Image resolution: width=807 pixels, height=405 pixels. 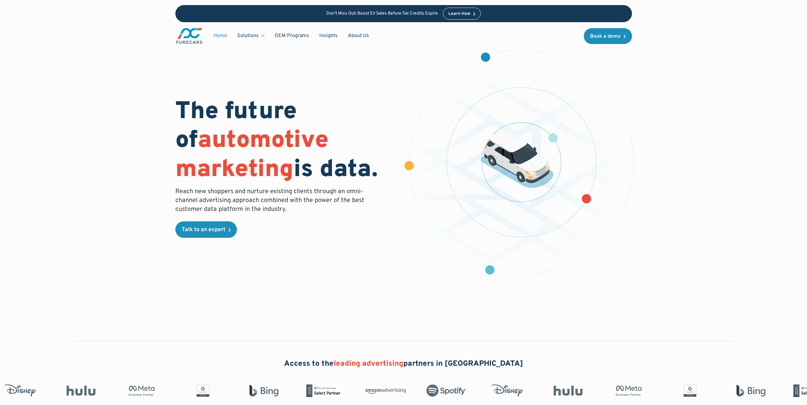 What do you see at coordinates (385, 391) in the screenshot?
I see `img: Amazon Advertising` at bounding box center [385, 391].